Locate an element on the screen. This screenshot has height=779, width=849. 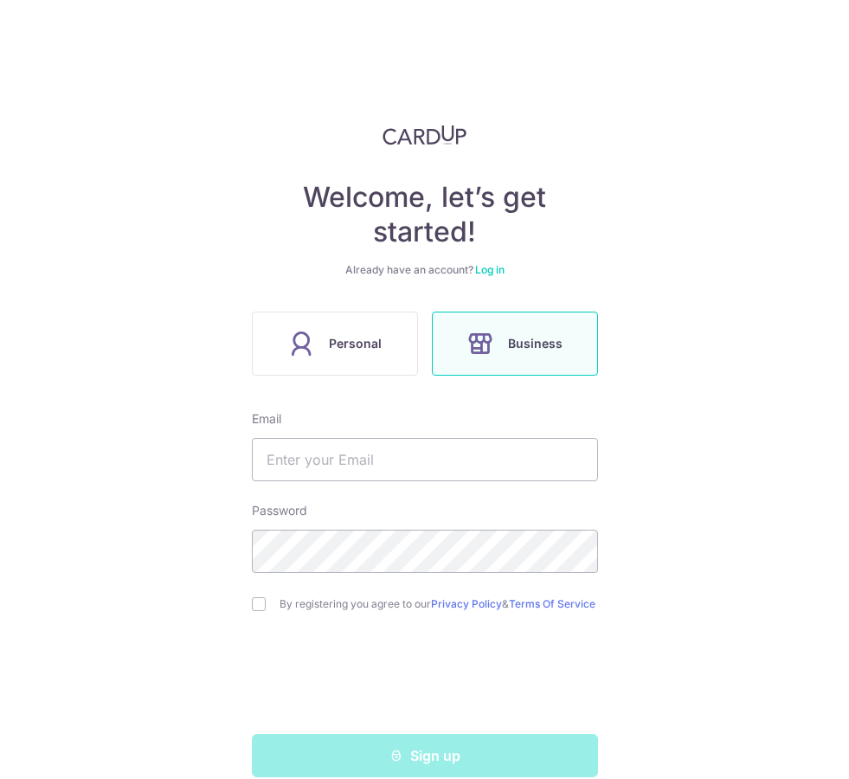
a: Business is located at coordinates (515, 344).